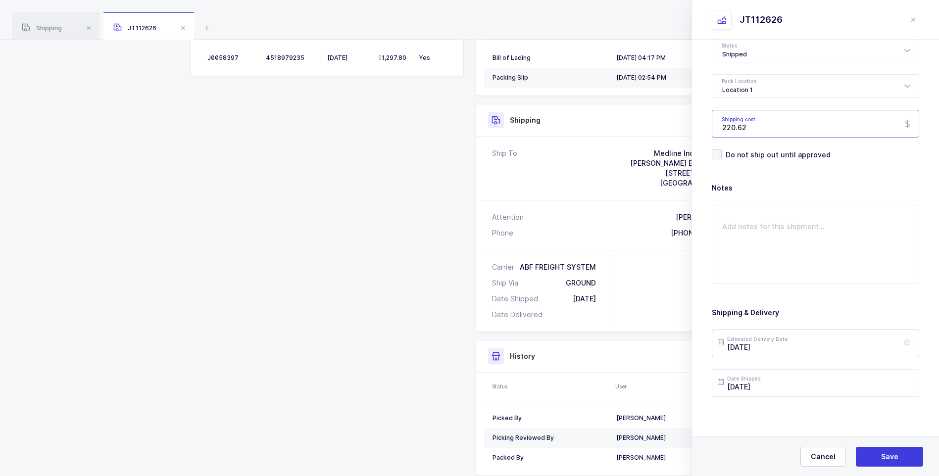  I want to click on div: Ship To, so click(504, 168).